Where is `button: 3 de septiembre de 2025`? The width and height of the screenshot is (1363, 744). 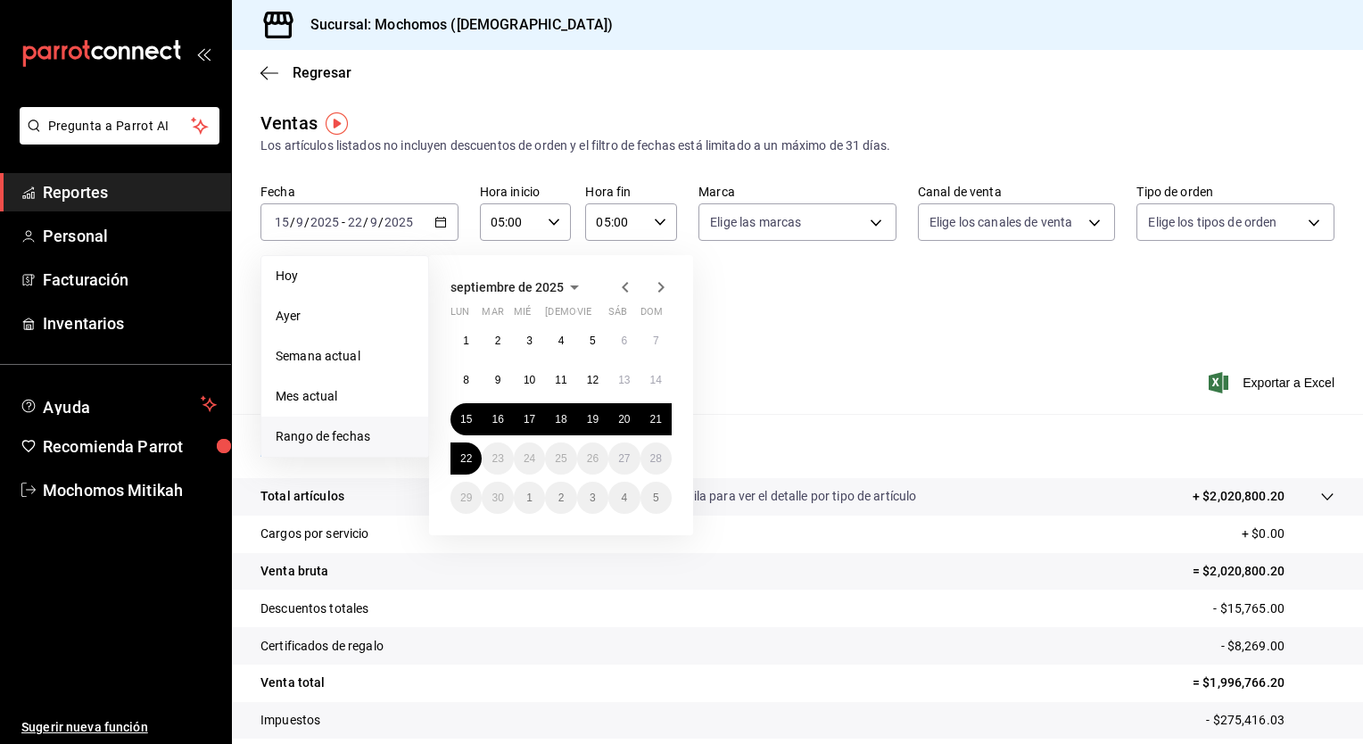 button: 3 de septiembre de 2025 is located at coordinates (529, 341).